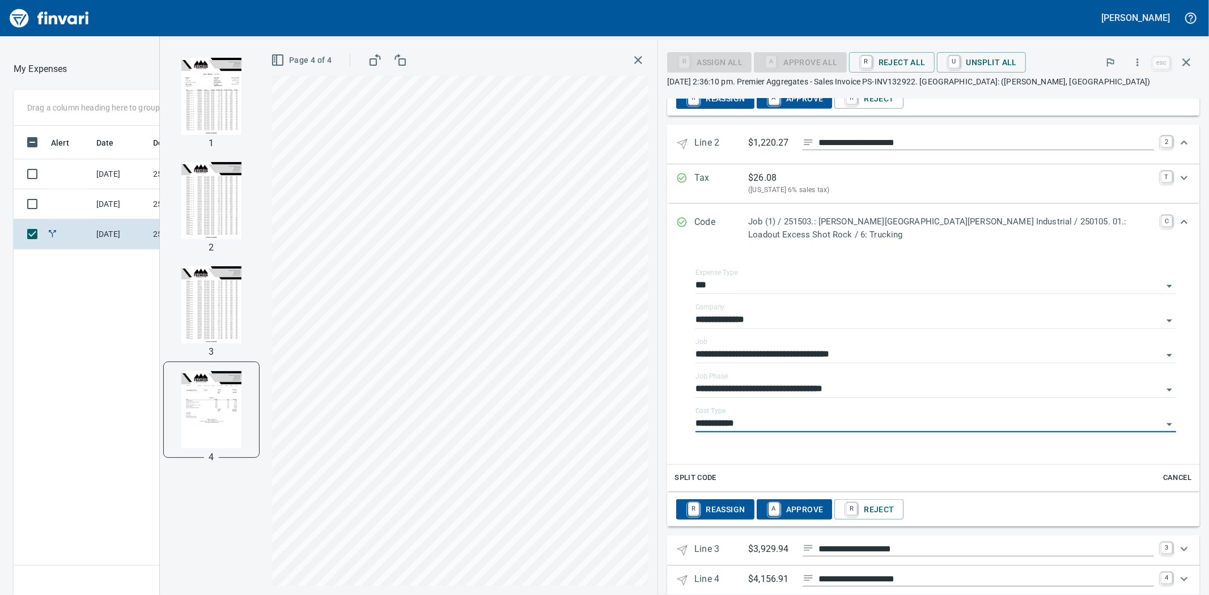 Image resolution: width=1209 pixels, height=595 pixels. Describe the element at coordinates (721, 580) in the screenshot. I see `p: Line 4` at that location.